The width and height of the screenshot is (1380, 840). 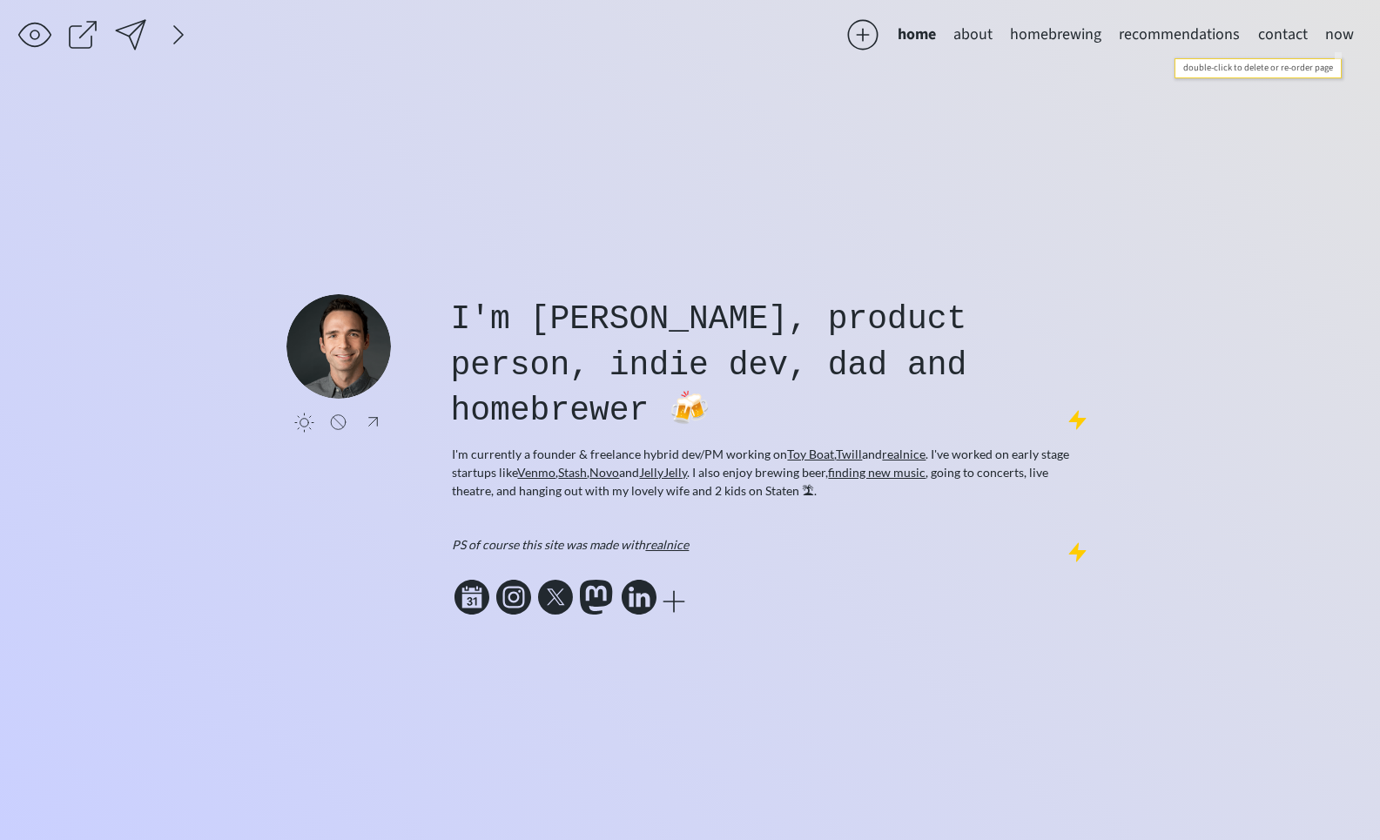 I want to click on img: Matt Hamilton picture, so click(x=339, y=347).